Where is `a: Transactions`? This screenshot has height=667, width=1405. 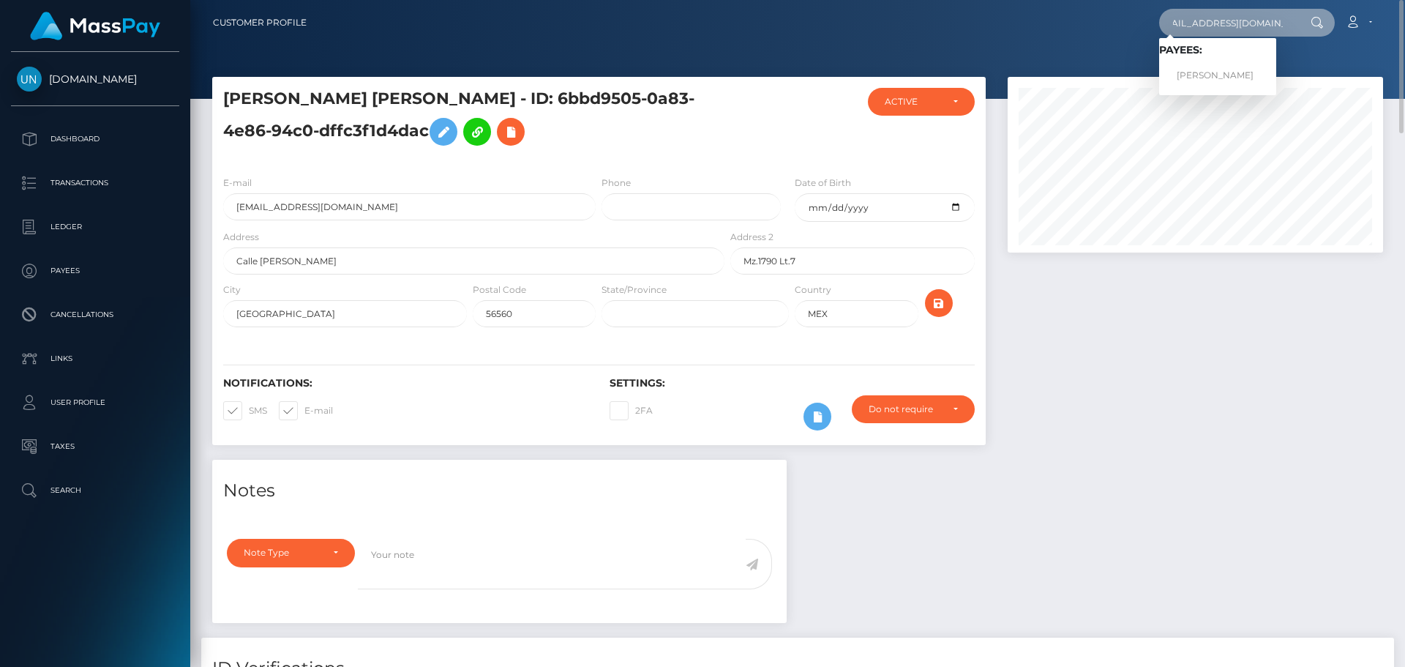
a: Transactions is located at coordinates (95, 183).